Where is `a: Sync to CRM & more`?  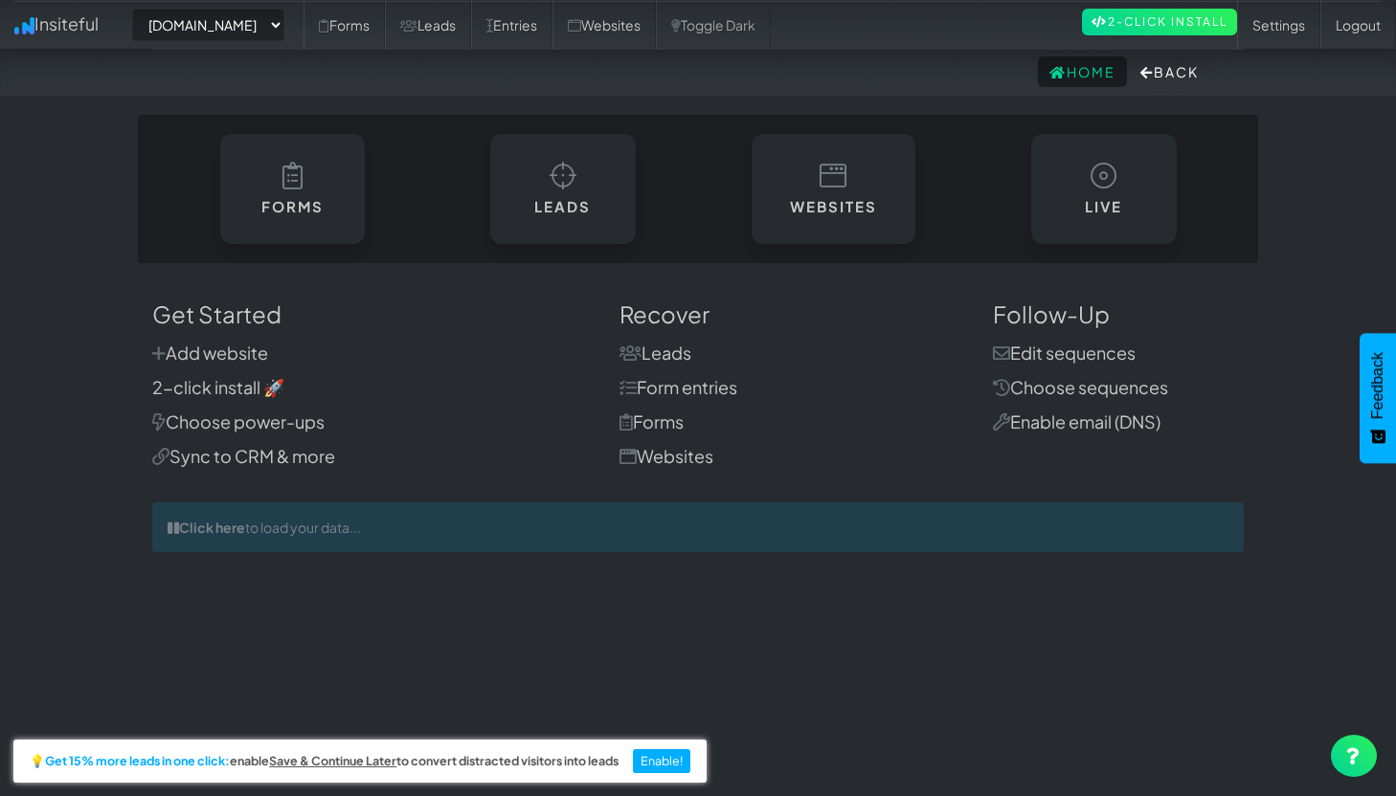
a: Sync to CRM & more is located at coordinates (243, 456).